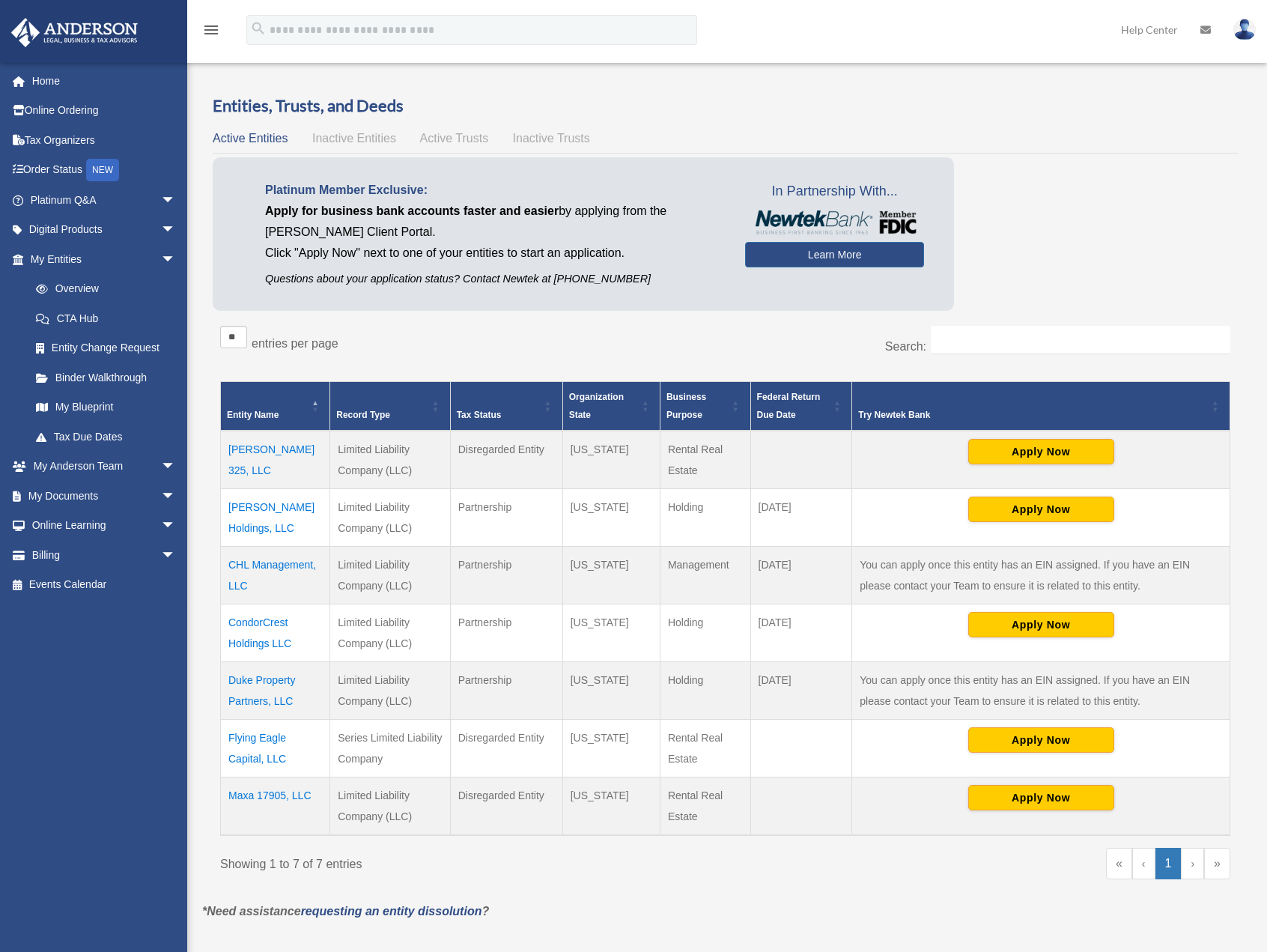 The width and height of the screenshot is (1267, 952). Describe the element at coordinates (105, 318) in the screenshot. I see `a: CTA Hub` at that location.